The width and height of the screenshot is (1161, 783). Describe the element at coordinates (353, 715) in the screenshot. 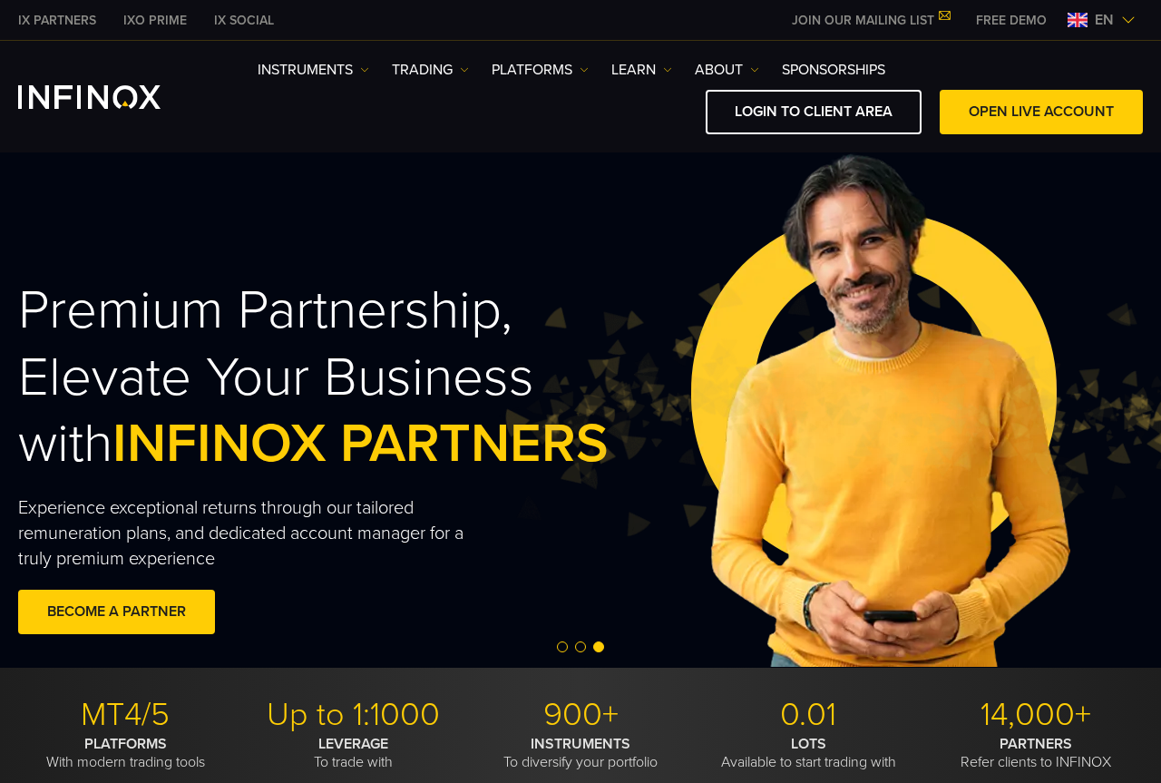

I see `p: Up to 1:1000` at that location.